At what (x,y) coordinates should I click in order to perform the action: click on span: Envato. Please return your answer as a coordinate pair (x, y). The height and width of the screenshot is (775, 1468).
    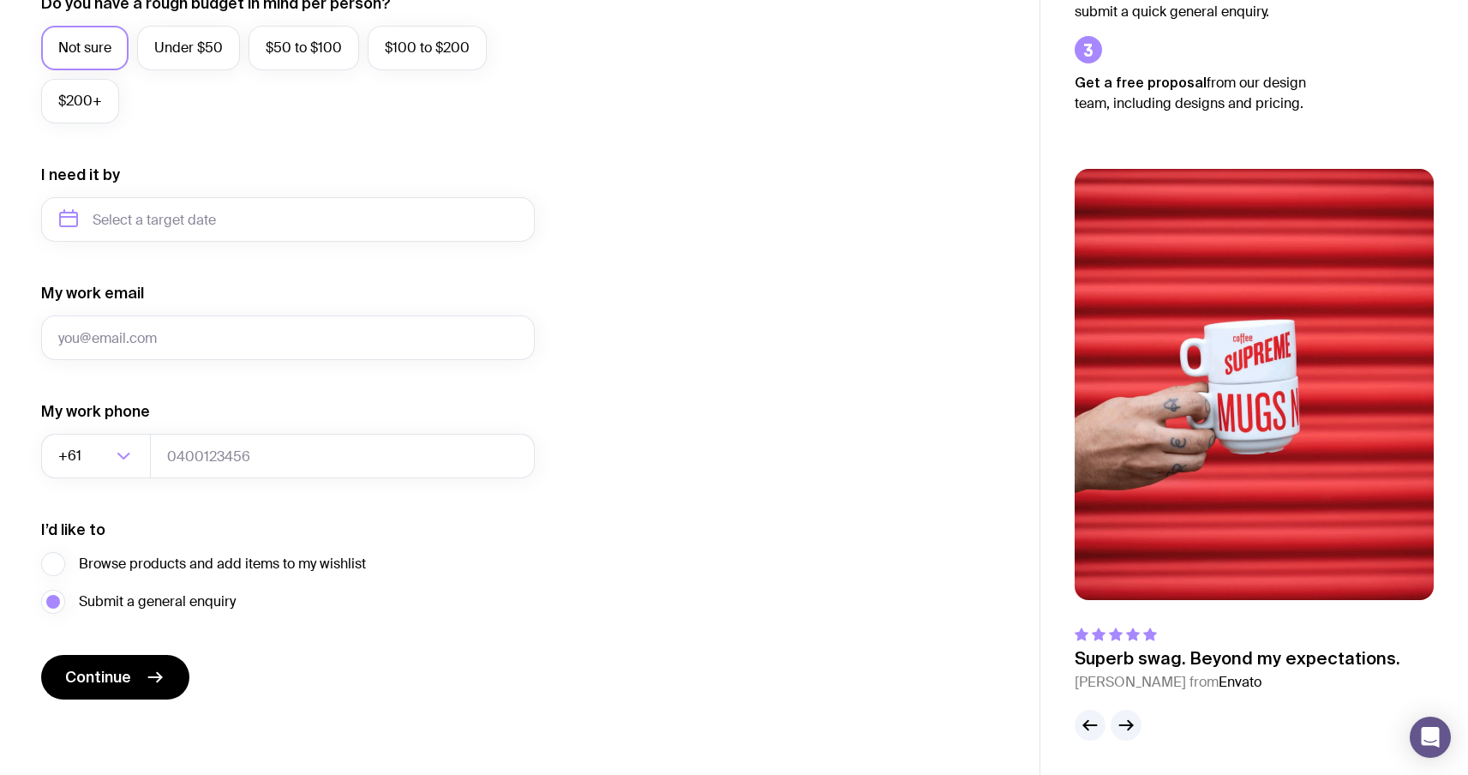
    Looking at the image, I should click on (1240, 681).